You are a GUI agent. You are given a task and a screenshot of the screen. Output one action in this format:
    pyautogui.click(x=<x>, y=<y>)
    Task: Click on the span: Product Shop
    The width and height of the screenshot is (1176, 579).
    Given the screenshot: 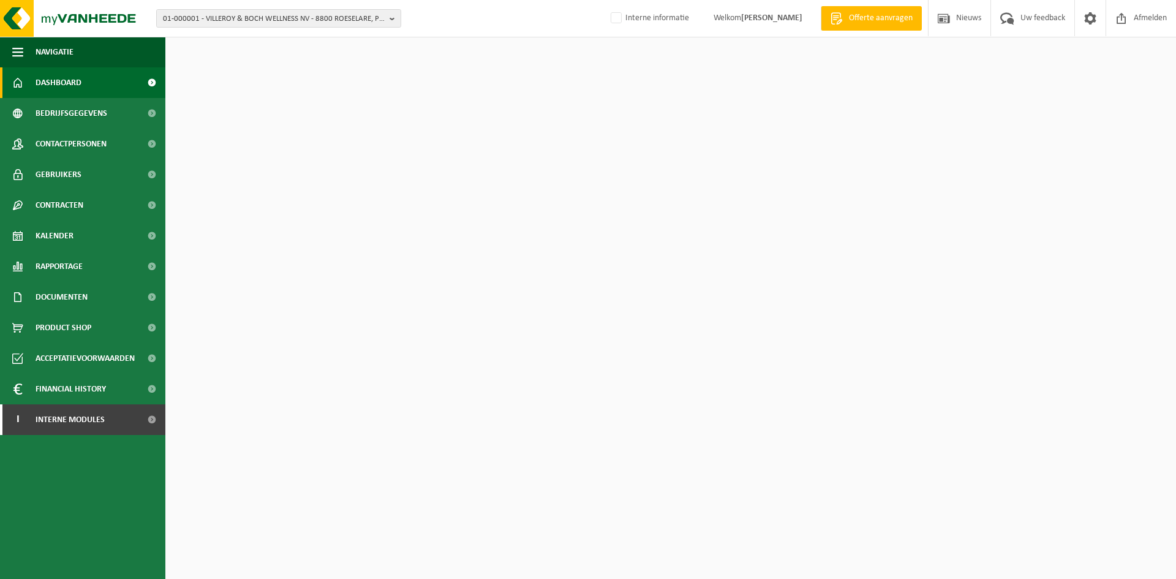 What is the action you would take?
    pyautogui.click(x=63, y=328)
    